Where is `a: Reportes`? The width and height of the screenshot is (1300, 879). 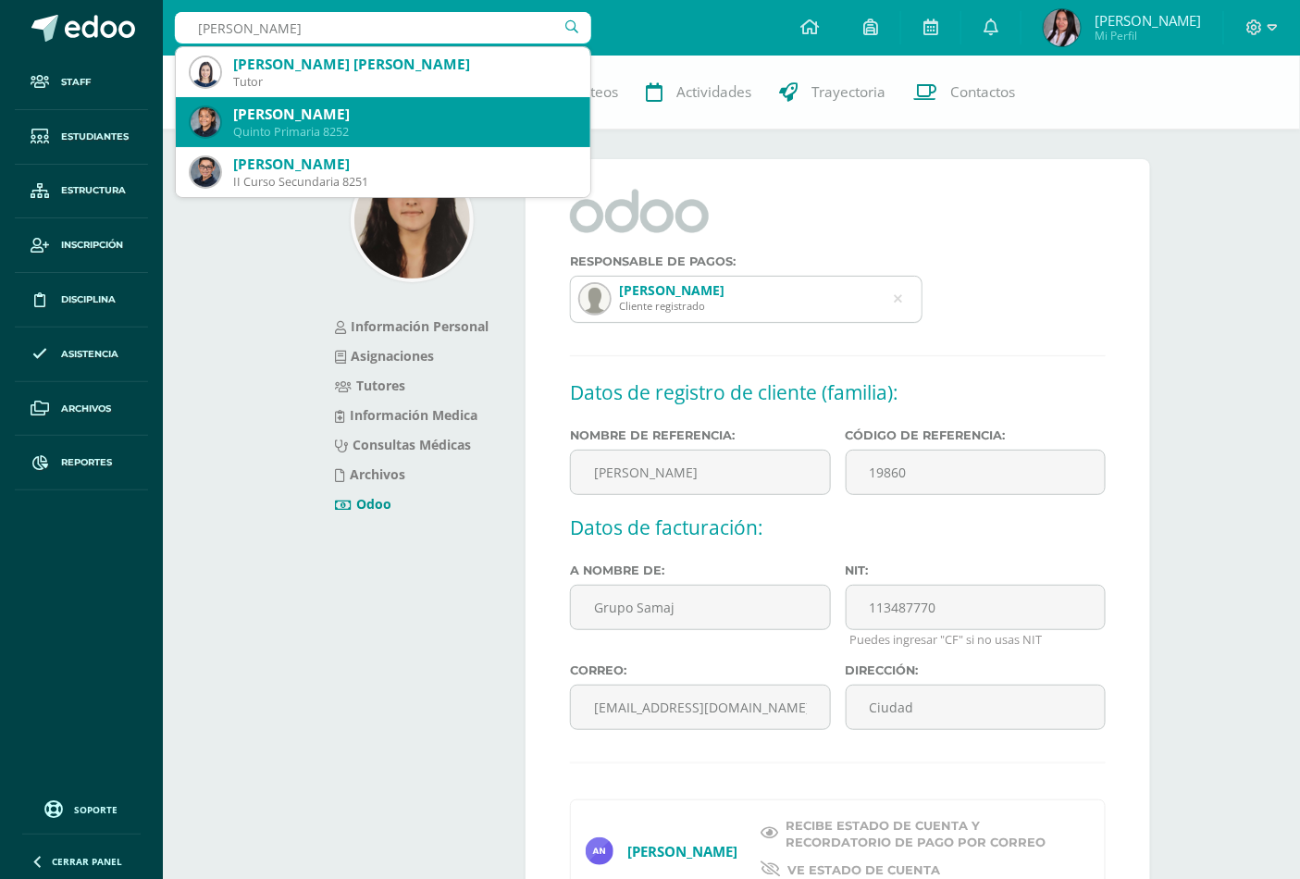
a: Reportes is located at coordinates (81, 463).